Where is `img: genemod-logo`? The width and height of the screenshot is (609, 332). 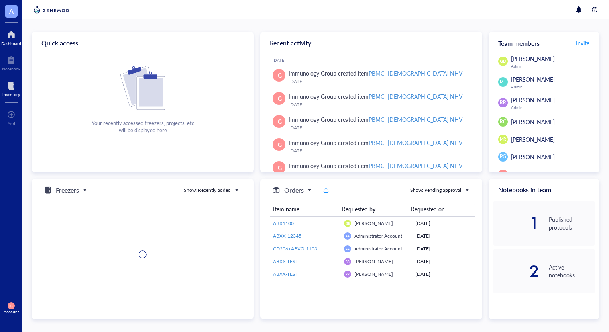
img: genemod-logo is located at coordinates (51, 10).